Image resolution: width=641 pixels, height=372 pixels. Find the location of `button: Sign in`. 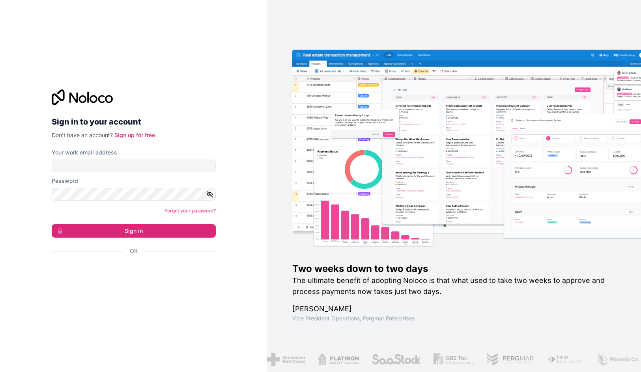

button: Sign in is located at coordinates (134, 231).